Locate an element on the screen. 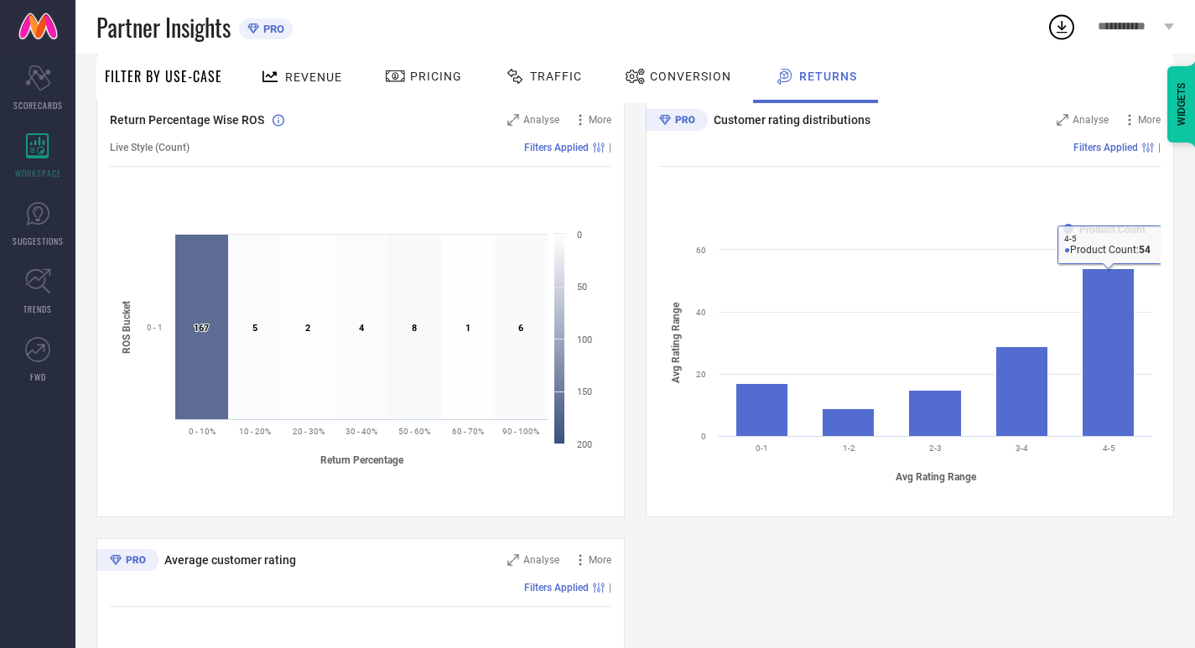 The height and width of the screenshot is (648, 1195). text: 20 is located at coordinates (701, 374).